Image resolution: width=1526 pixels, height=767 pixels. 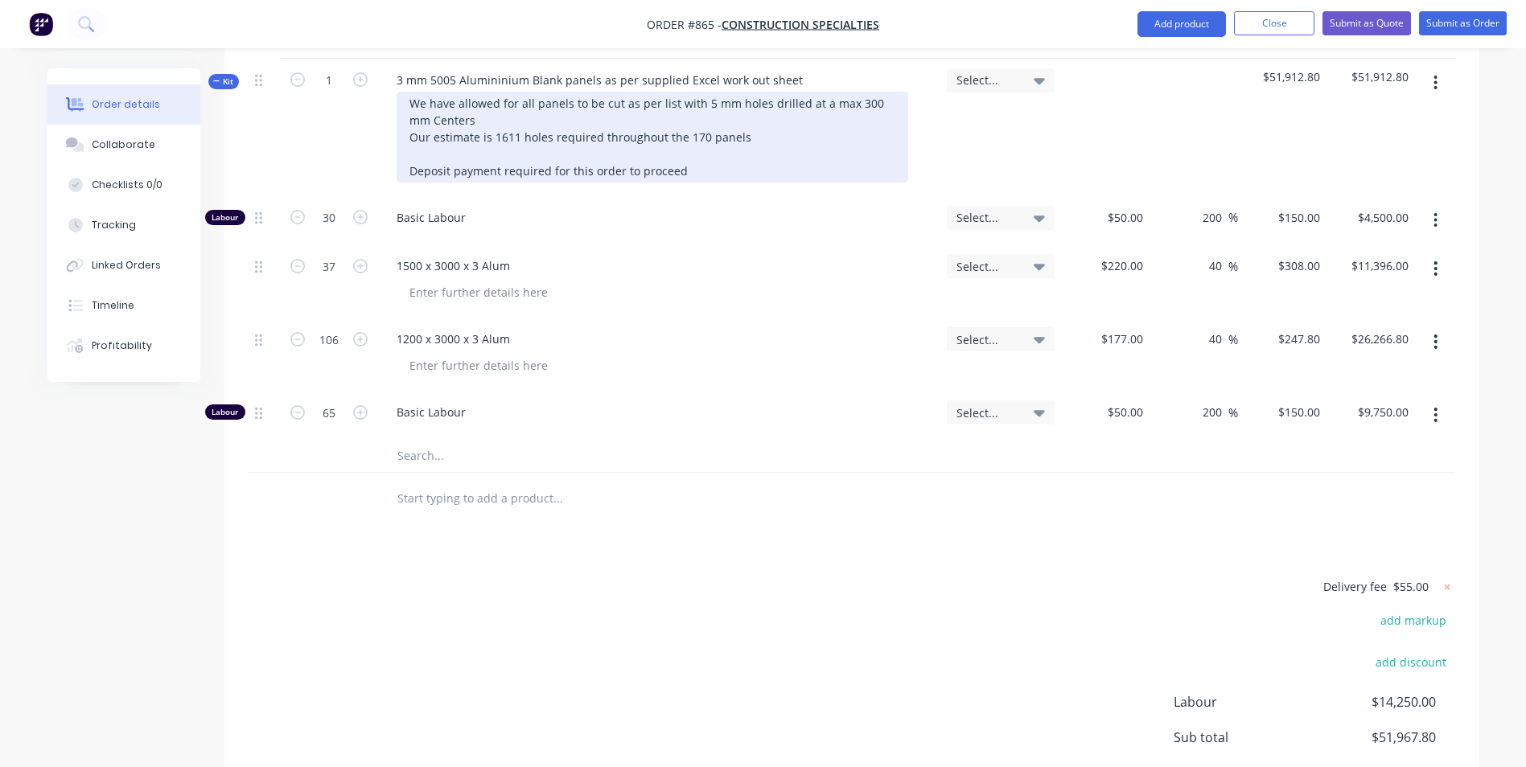 What do you see at coordinates (1182, 24) in the screenshot?
I see `button: Add product` at bounding box center [1182, 24].